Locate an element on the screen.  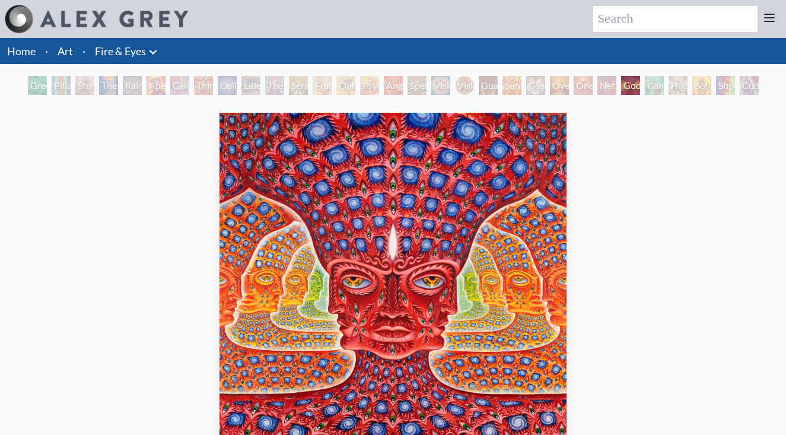
div: Cosmic Elf is located at coordinates (535, 85).